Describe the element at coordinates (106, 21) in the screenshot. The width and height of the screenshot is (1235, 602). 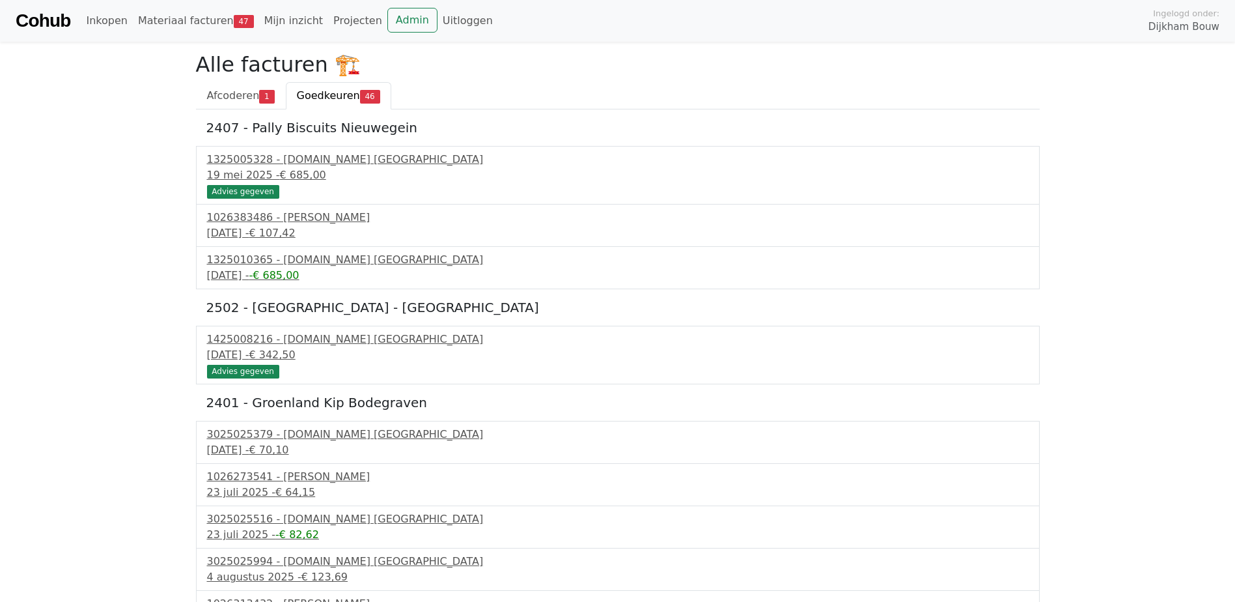
I see `a: Inkopen` at that location.